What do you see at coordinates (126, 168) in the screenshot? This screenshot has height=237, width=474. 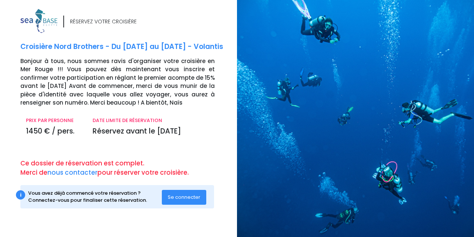 I see `p: Ce dossier de réservation est complet. Merci de pour réserver votre croisière.` at bounding box center [126, 168].